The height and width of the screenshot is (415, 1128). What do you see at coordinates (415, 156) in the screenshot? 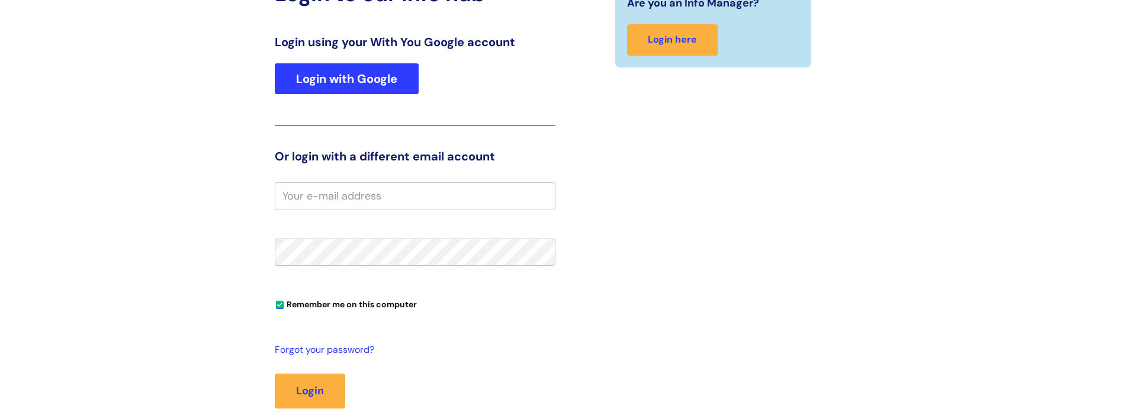
I see `h3: Or login with a different email account` at bounding box center [415, 156].